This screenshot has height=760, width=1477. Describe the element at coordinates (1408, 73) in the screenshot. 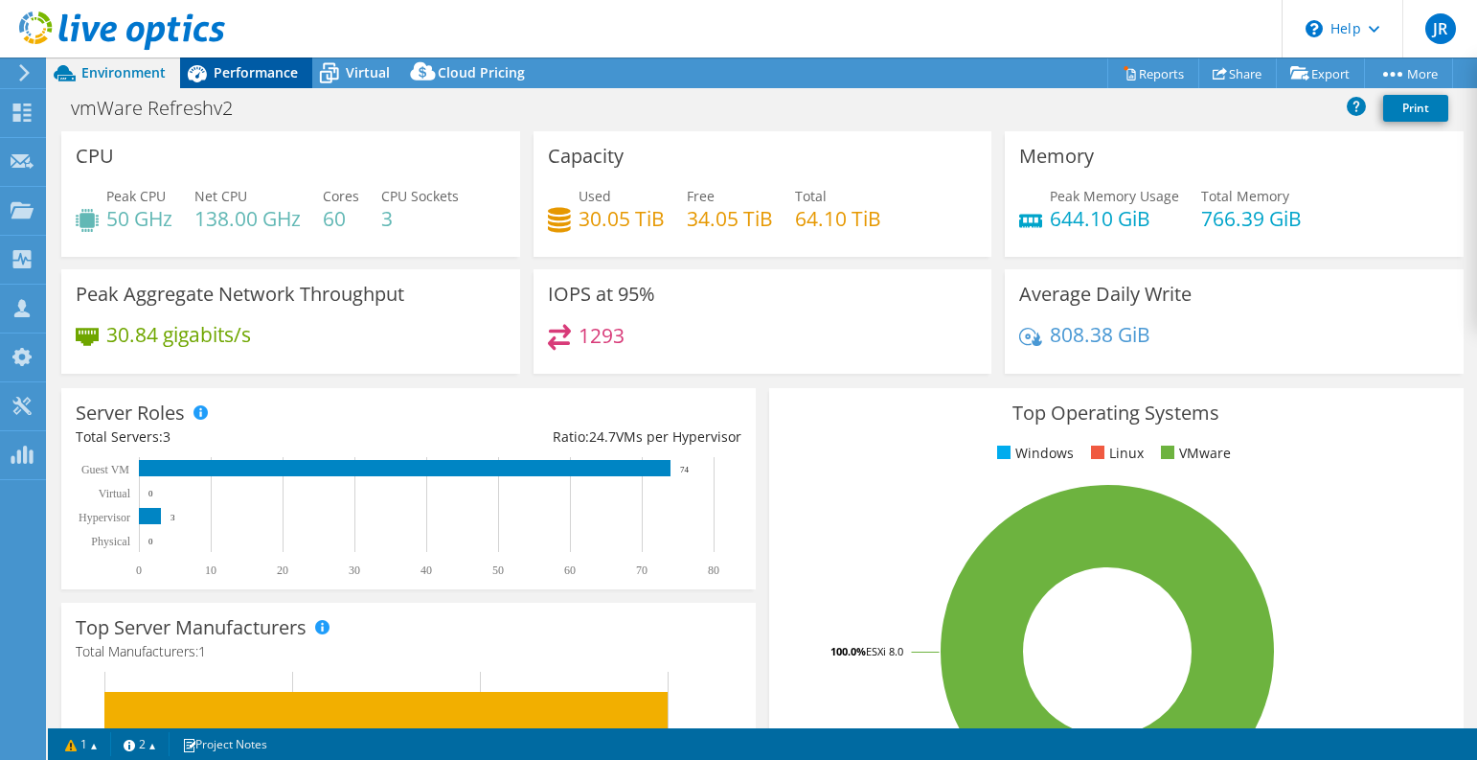

I see `a: More` at that location.